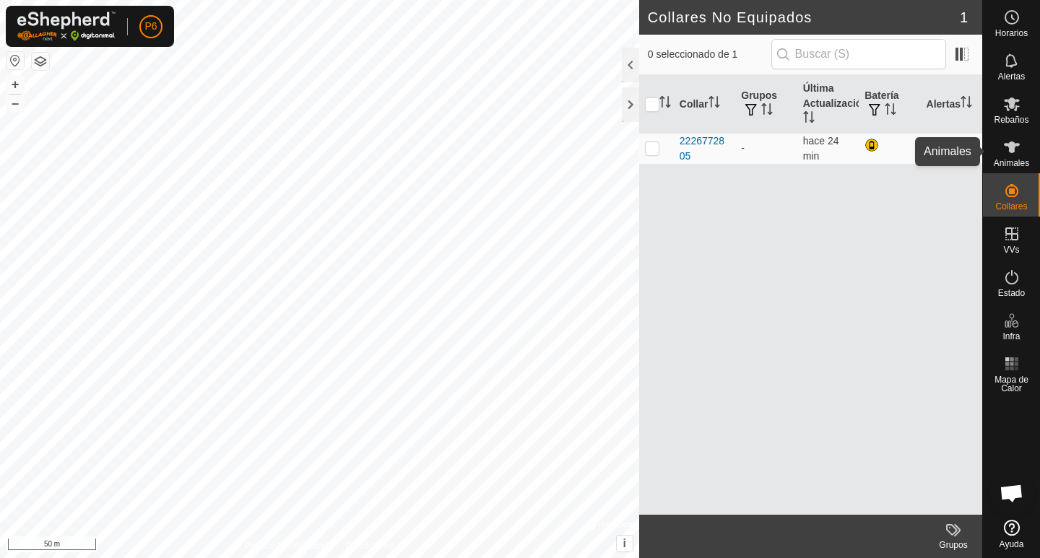 Image resolution: width=1040 pixels, height=558 pixels. What do you see at coordinates (704, 104) in the screenshot?
I see `th: Collar` at bounding box center [704, 104].